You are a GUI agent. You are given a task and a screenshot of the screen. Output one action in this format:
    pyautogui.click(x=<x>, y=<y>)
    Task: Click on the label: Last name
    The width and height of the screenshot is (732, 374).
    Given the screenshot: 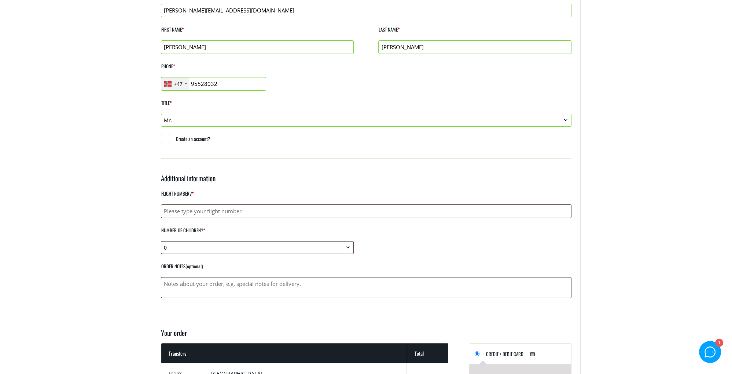 What is the action you would take?
    pyautogui.click(x=475, y=32)
    